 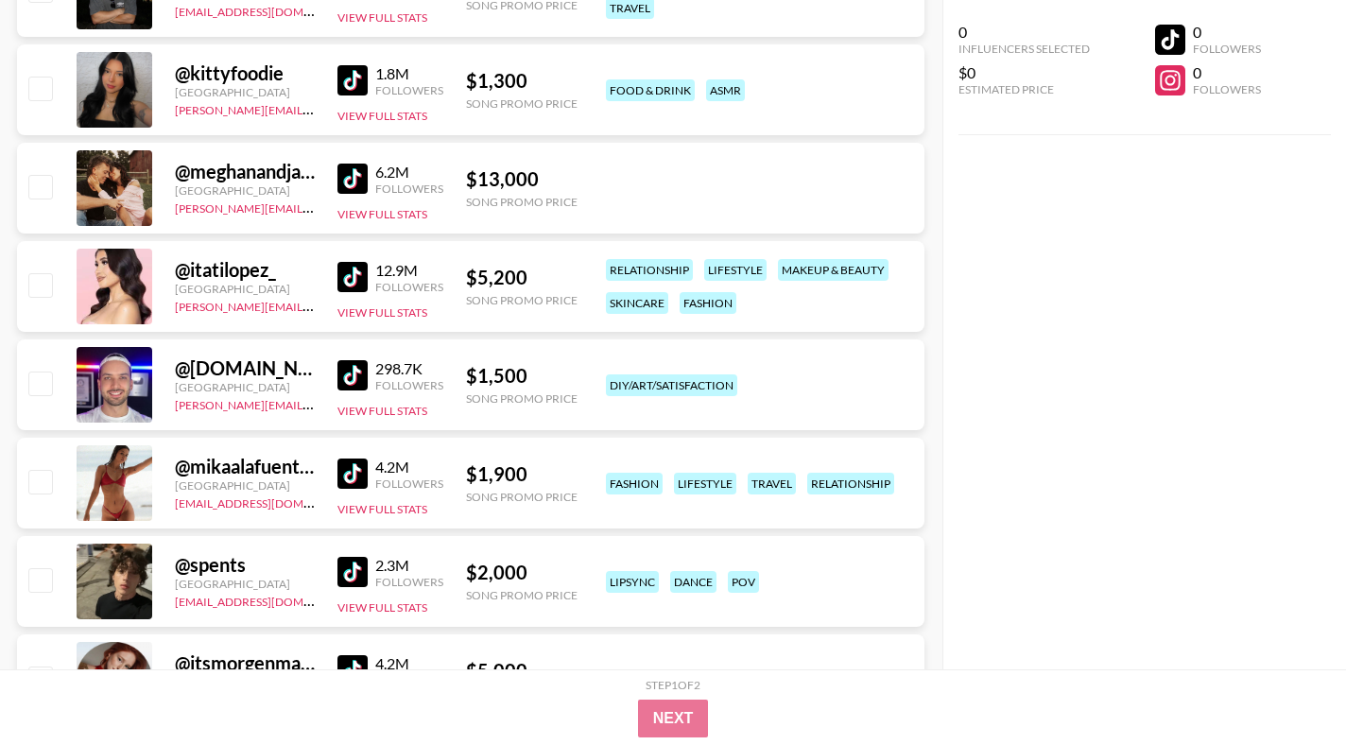 What do you see at coordinates (522, 670) in the screenshot?
I see `div: $ 5,000` at bounding box center [522, 670].